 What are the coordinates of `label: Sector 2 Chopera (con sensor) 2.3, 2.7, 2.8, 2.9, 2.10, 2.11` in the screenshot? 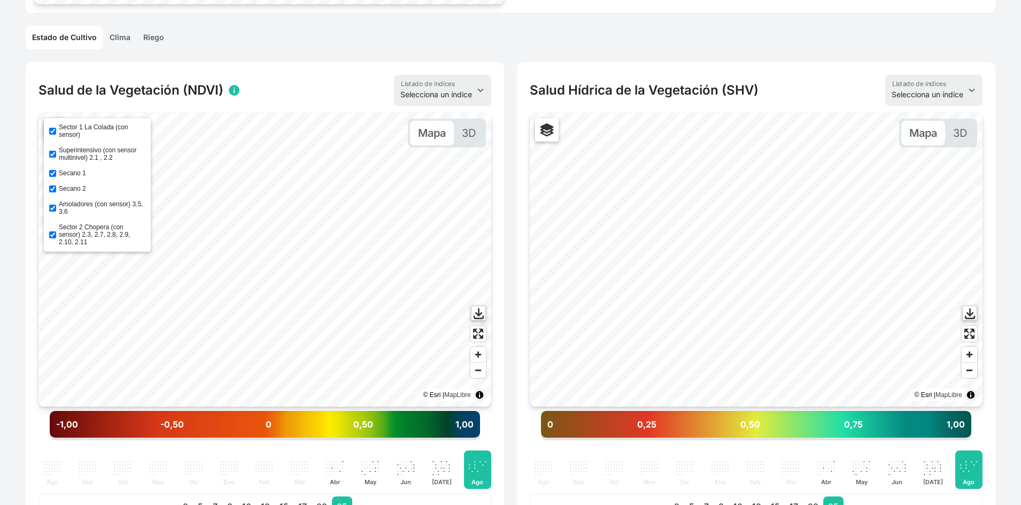 It's located at (102, 235).